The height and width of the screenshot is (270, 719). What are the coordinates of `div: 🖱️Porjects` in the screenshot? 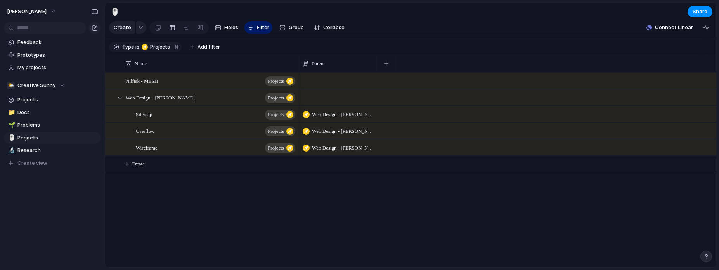 It's located at (52, 138).